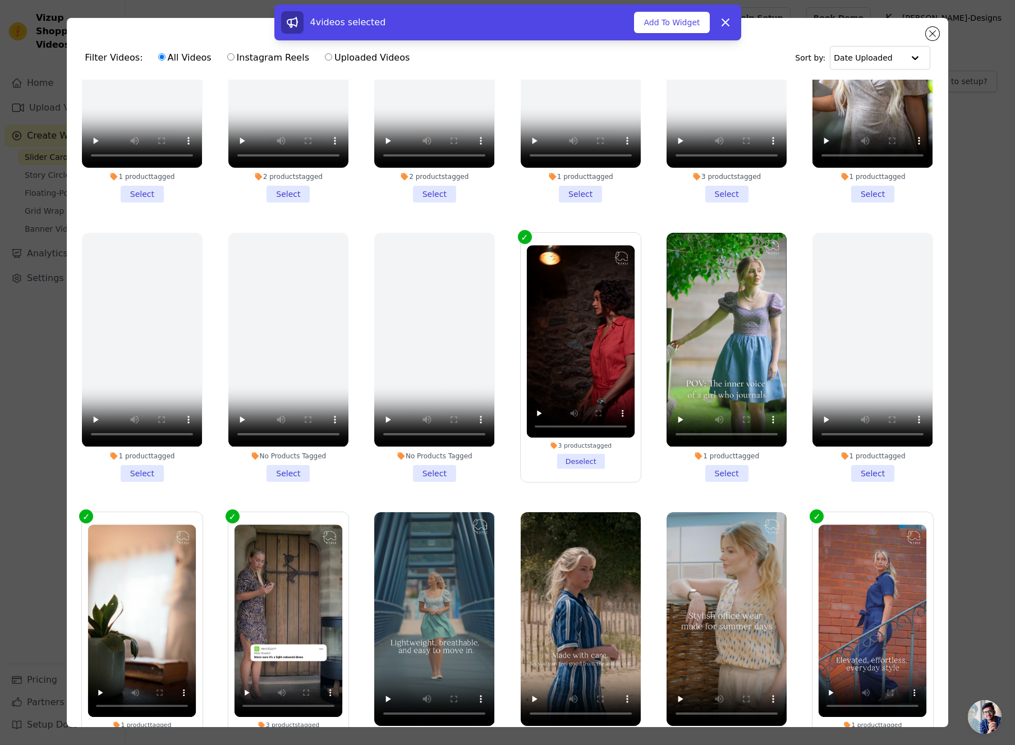  Describe the element at coordinates (348, 22) in the screenshot. I see `span: 4 videos selected` at that location.